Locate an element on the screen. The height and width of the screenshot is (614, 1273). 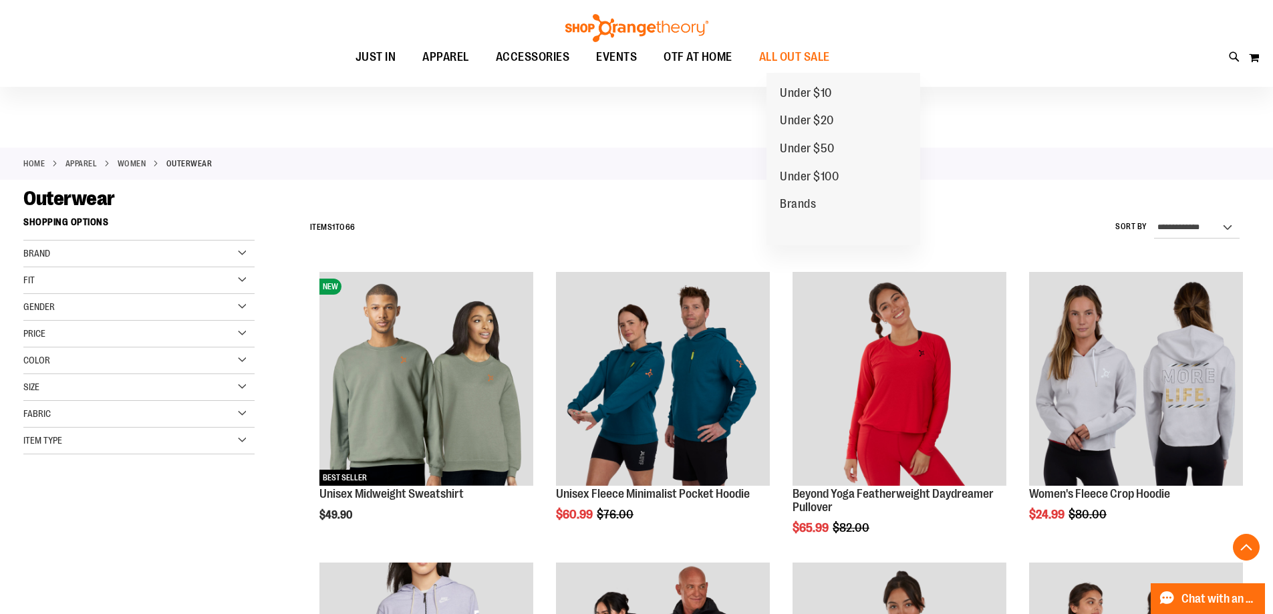
a: Product image for Womens Fleece Crop Hoodie is located at coordinates (1136, 380).